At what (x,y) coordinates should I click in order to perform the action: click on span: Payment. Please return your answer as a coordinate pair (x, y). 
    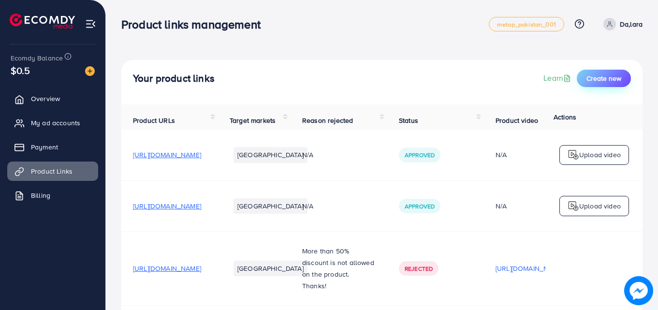
    Looking at the image, I should click on (45, 147).